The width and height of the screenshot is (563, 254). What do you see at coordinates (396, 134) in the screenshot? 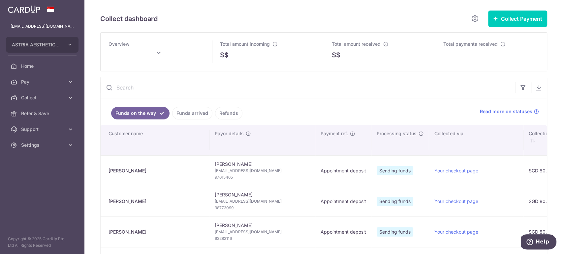
I see `span: Processing status` at bounding box center [396, 134].